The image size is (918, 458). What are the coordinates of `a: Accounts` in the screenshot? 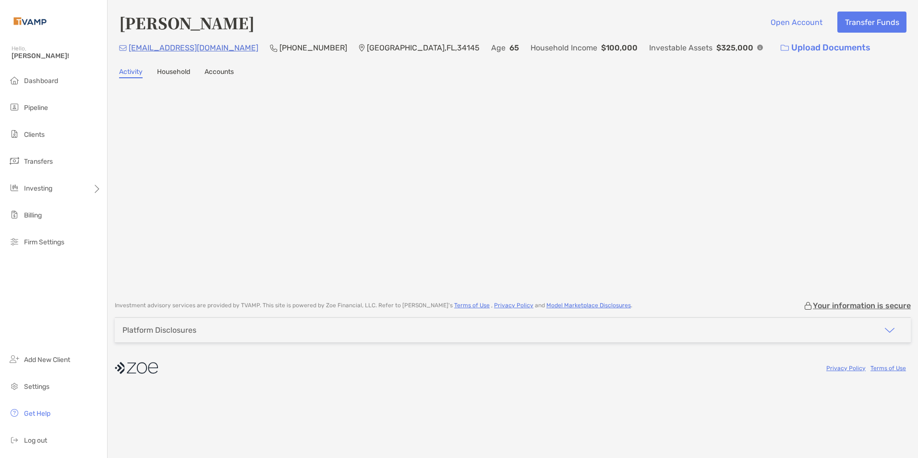 It's located at (219, 73).